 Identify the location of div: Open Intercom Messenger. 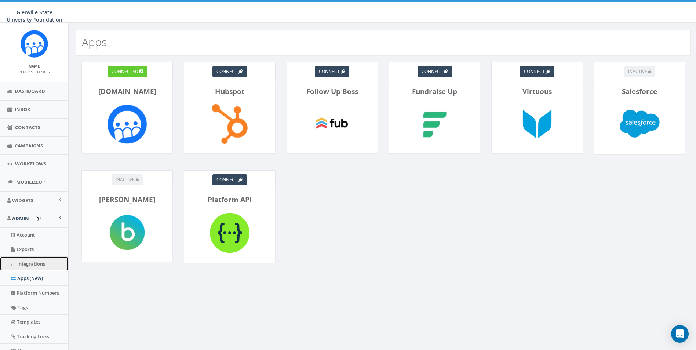
(680, 334).